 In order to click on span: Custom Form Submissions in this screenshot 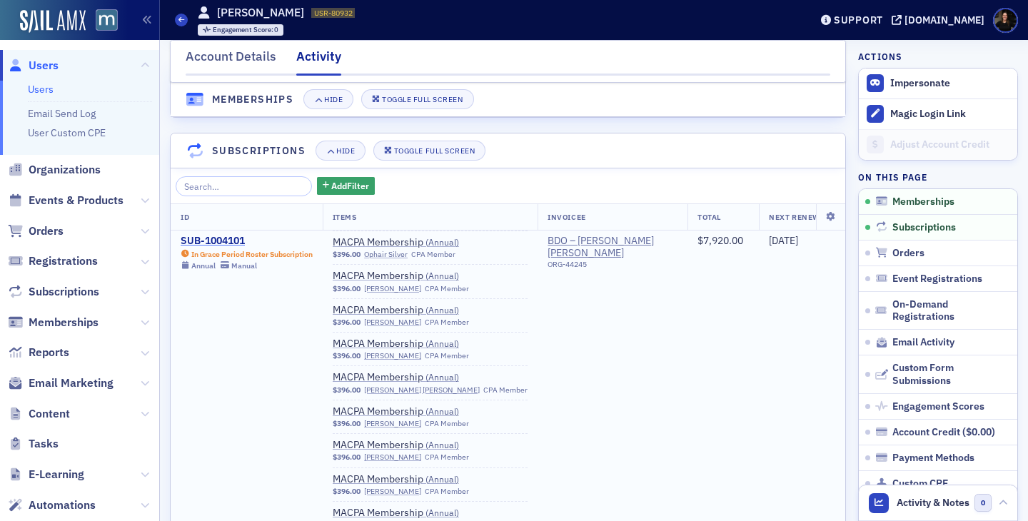, I will do `click(951, 374)`.